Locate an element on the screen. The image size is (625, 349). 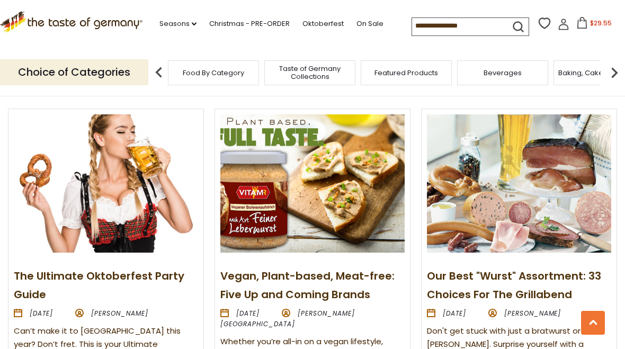
span: Featured Products is located at coordinates (406, 73).